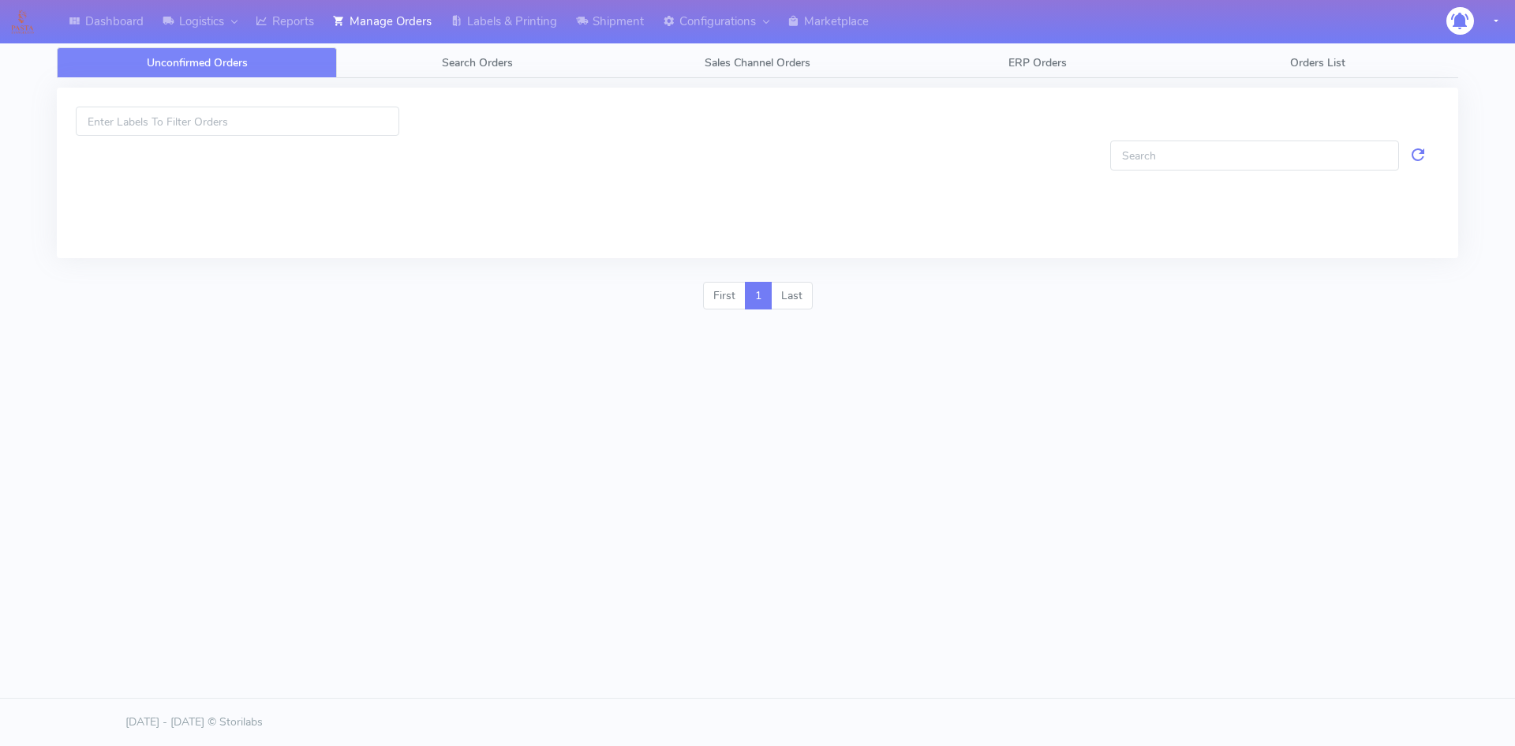 The image size is (1515, 746). What do you see at coordinates (238, 121) in the screenshot?
I see `input: Enter Labels To Filter Orders` at bounding box center [238, 121].